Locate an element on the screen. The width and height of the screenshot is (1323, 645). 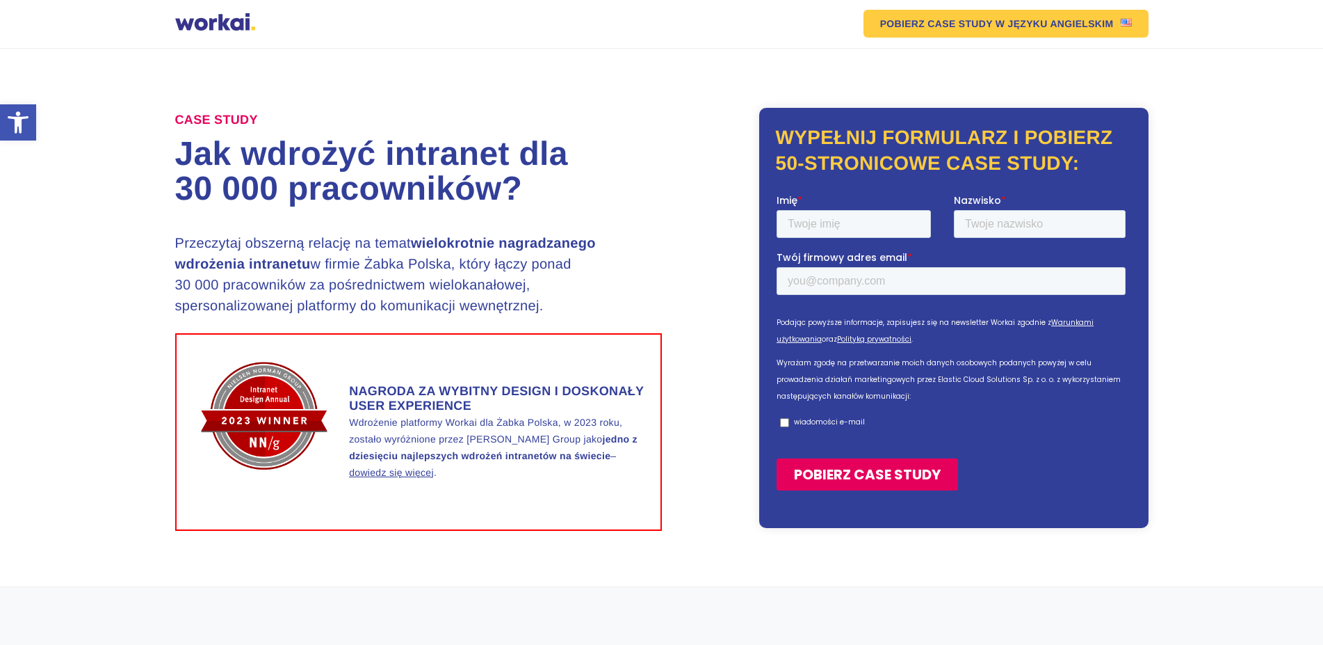
img: Award Image is located at coordinates (264, 415).